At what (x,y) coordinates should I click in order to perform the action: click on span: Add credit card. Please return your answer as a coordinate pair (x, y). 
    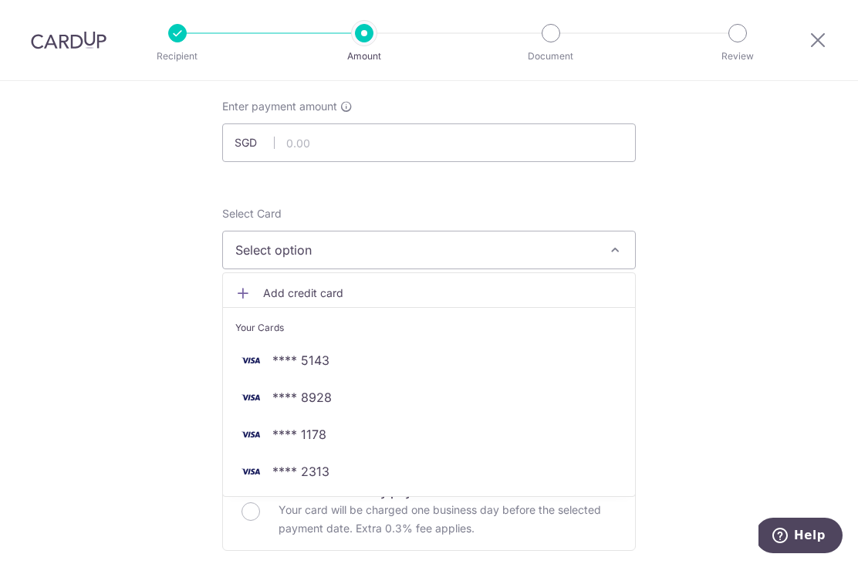
    Looking at the image, I should click on (443, 293).